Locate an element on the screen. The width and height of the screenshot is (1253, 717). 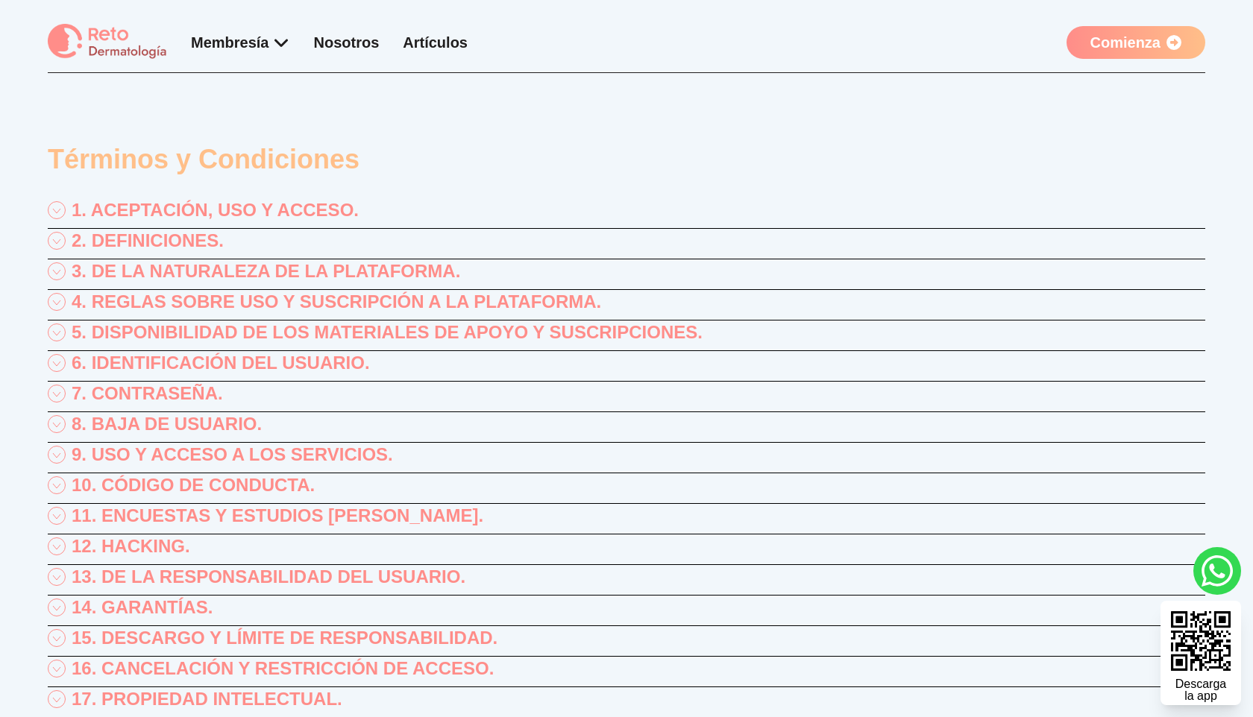
p: 5. DISPONIBILIDAD DE LOS MATERIALES DE APOYO Y SUSCRIPCIONES. is located at coordinates (387, 333).